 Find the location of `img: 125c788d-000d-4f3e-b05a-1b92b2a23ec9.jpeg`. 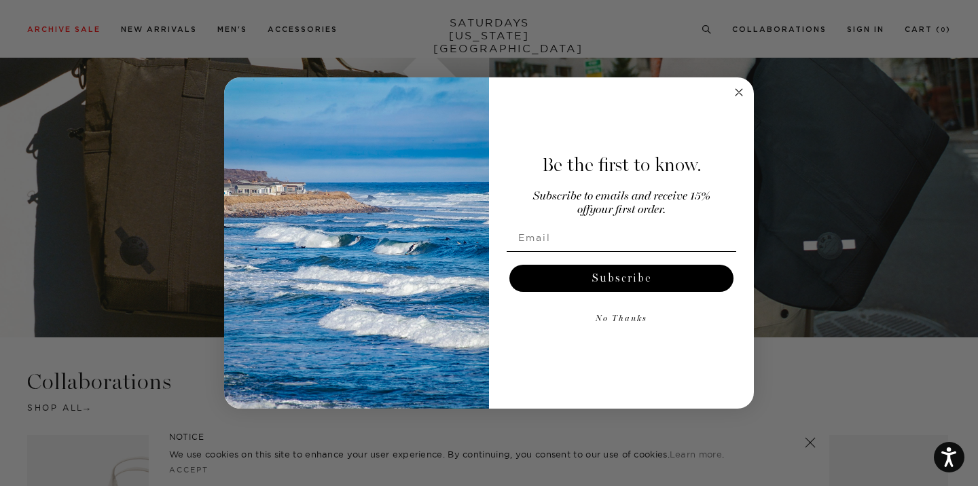

img: 125c788d-000d-4f3e-b05a-1b92b2a23ec9.jpeg is located at coordinates (357, 243).